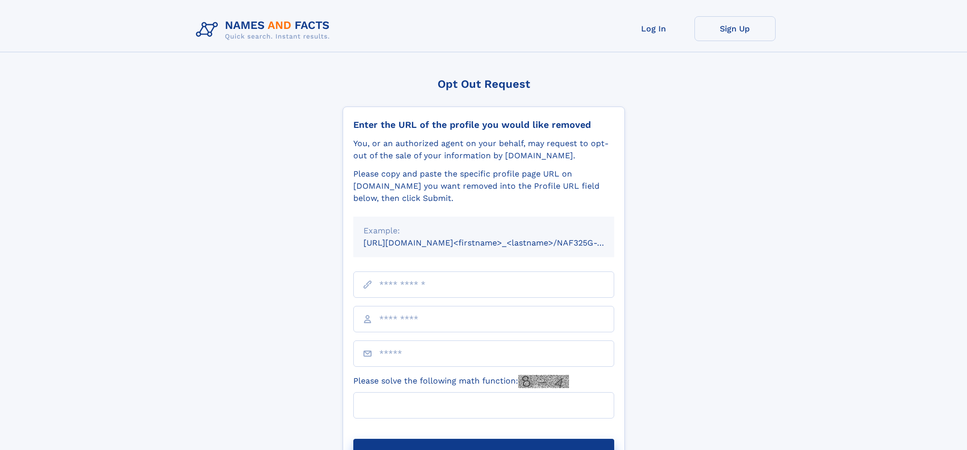 This screenshot has height=450, width=967. What do you see at coordinates (265, 30) in the screenshot?
I see `img: Logo Names and Facts` at bounding box center [265, 30].